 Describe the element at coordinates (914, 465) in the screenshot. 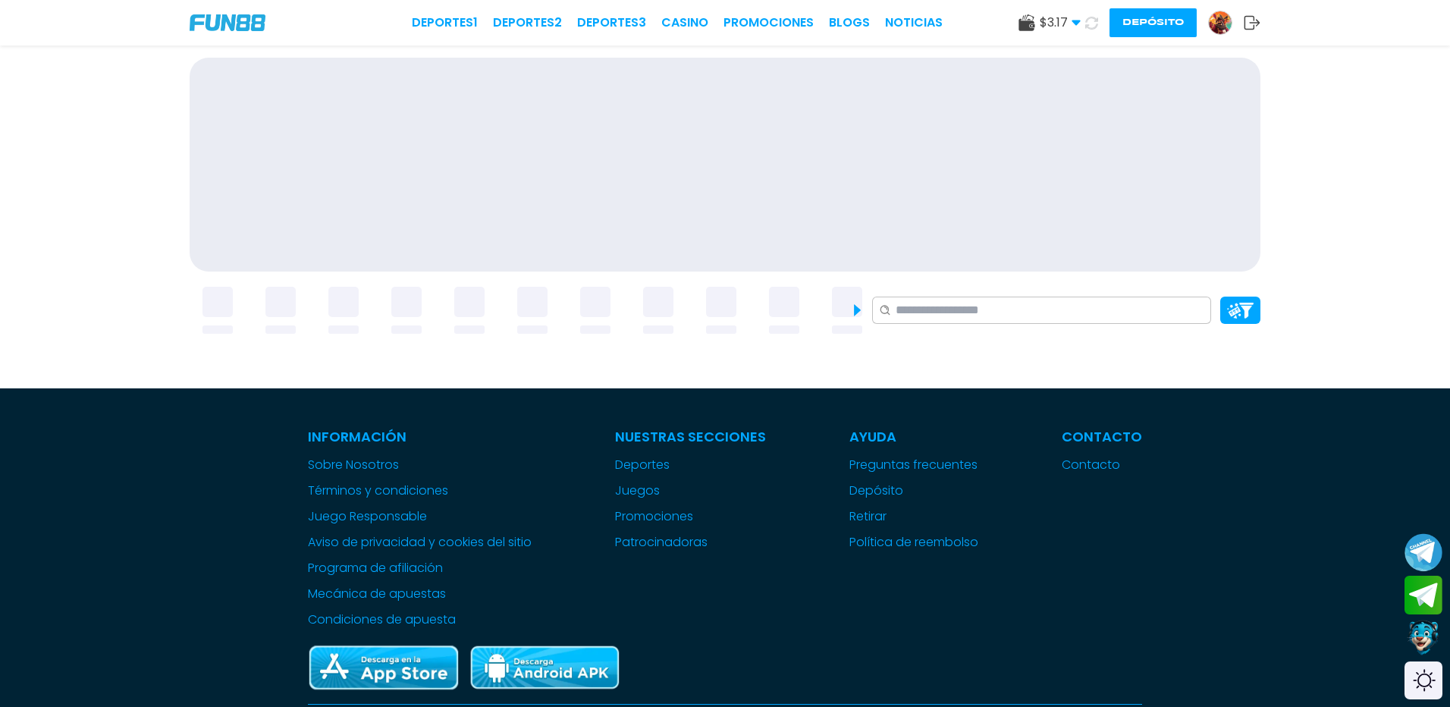

I see `a: Preguntas frecuentes` at that location.